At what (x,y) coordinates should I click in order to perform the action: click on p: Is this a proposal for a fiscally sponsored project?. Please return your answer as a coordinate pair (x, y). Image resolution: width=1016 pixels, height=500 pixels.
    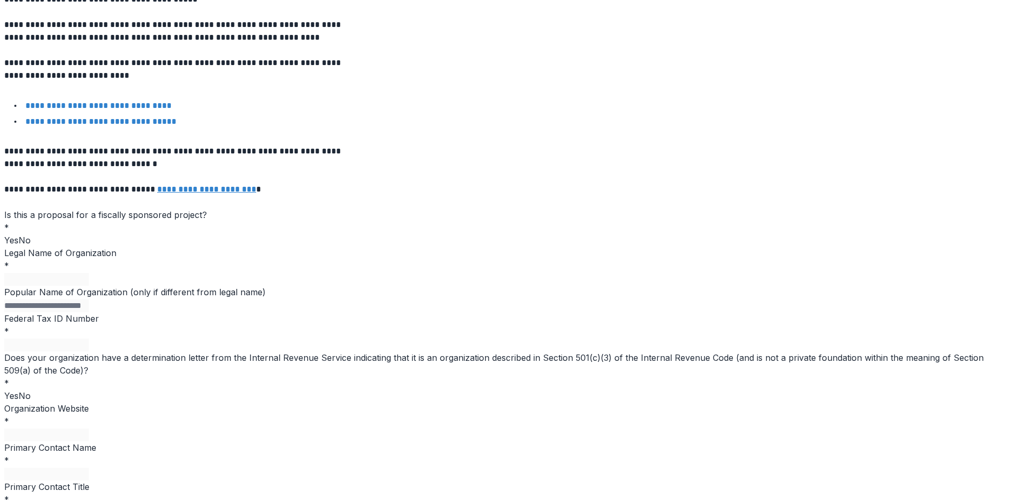
    Looking at the image, I should click on (508, 215).